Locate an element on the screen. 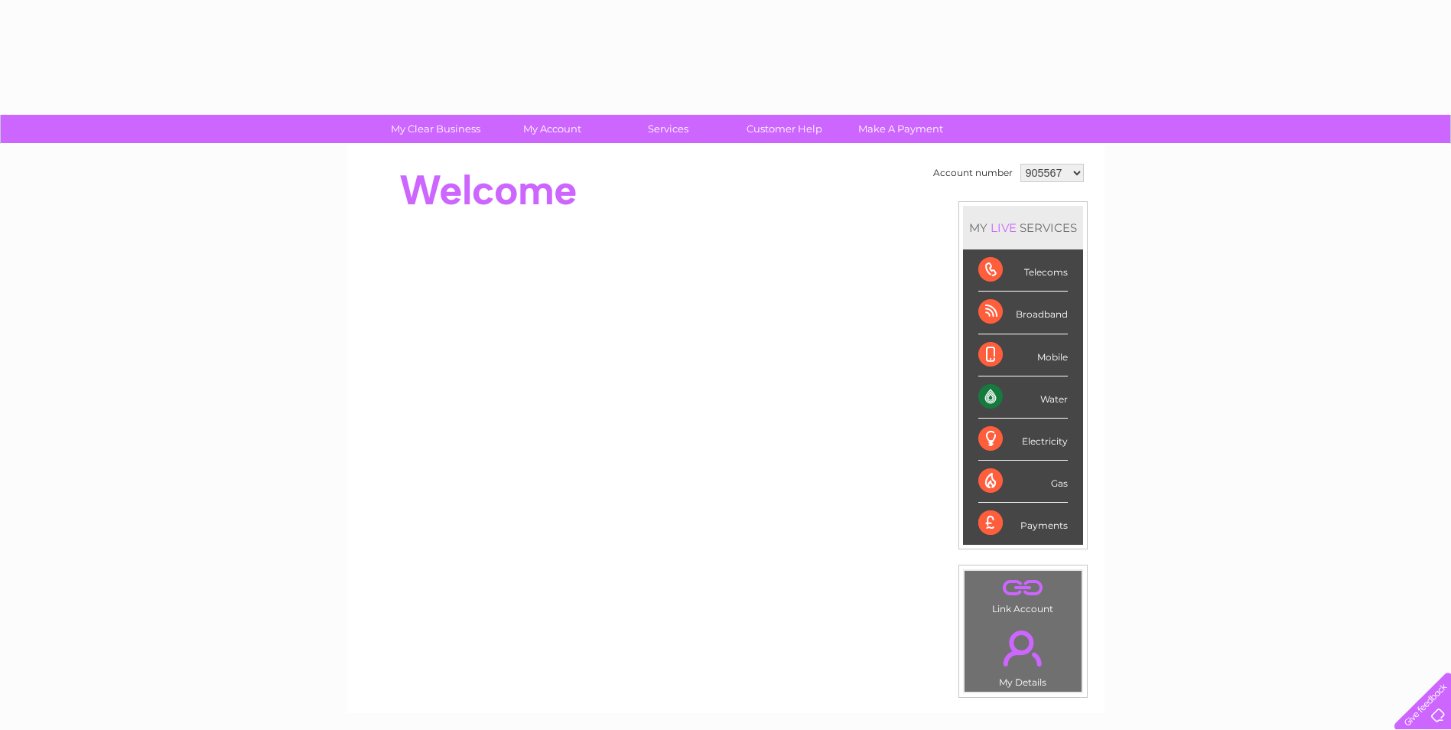 This screenshot has width=1451, height=730. td: Link Account is located at coordinates (1023, 594).